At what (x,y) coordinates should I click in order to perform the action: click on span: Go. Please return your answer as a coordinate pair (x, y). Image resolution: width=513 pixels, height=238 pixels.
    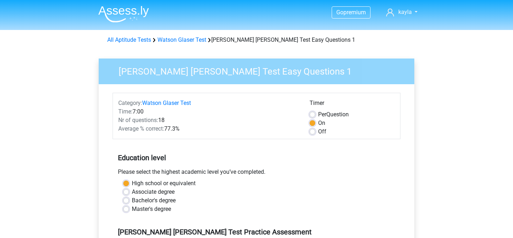
    Looking at the image, I should click on (340, 12).